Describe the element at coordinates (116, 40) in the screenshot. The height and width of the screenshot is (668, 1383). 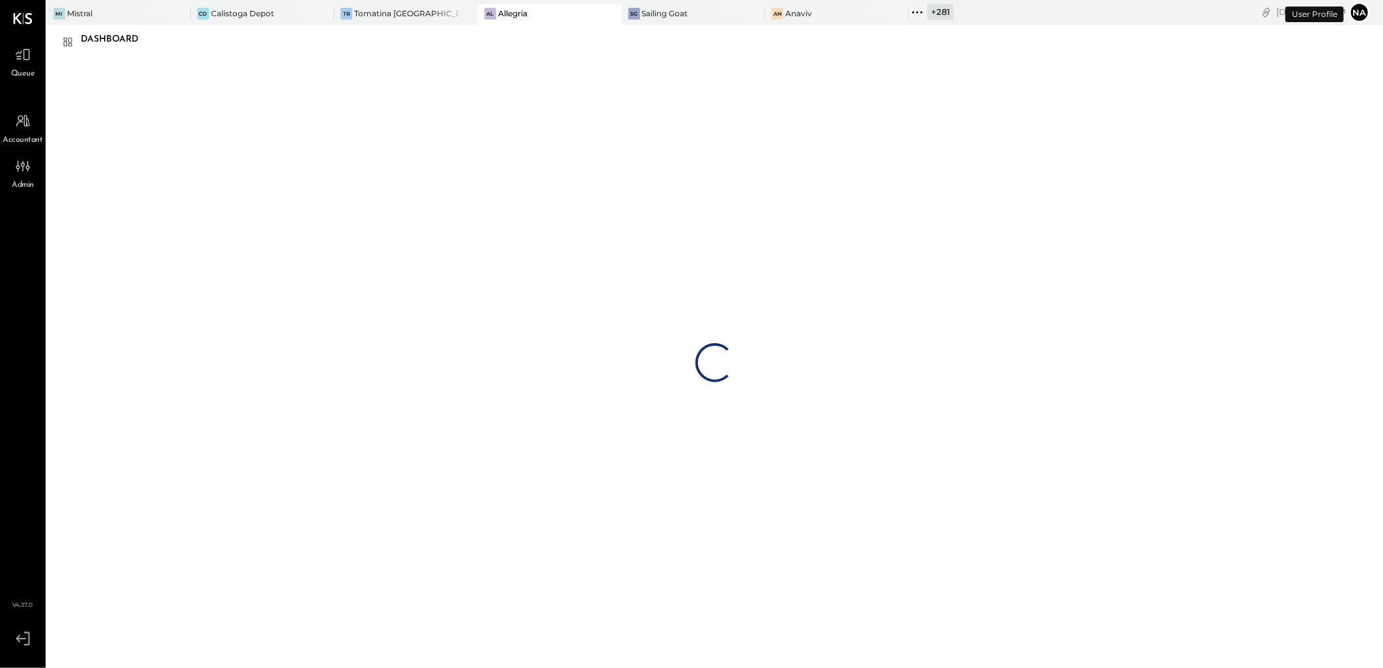
I see `div: Dashboard` at that location.